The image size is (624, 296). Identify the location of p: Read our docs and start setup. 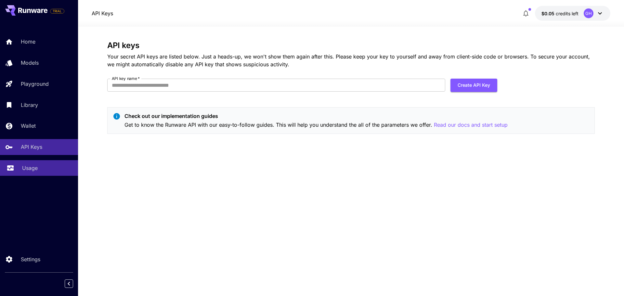
(471, 125).